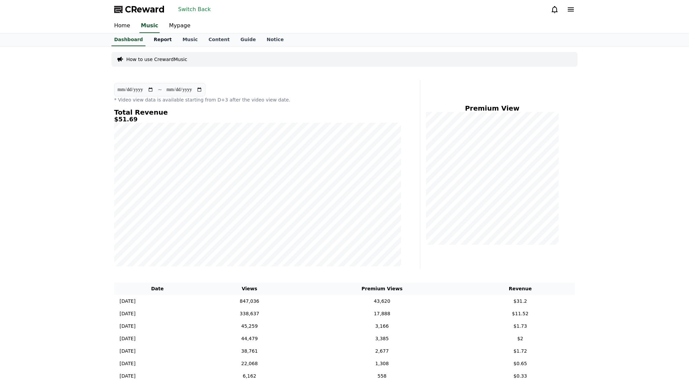 The height and width of the screenshot is (381, 689). I want to click on a: Notice, so click(275, 40).